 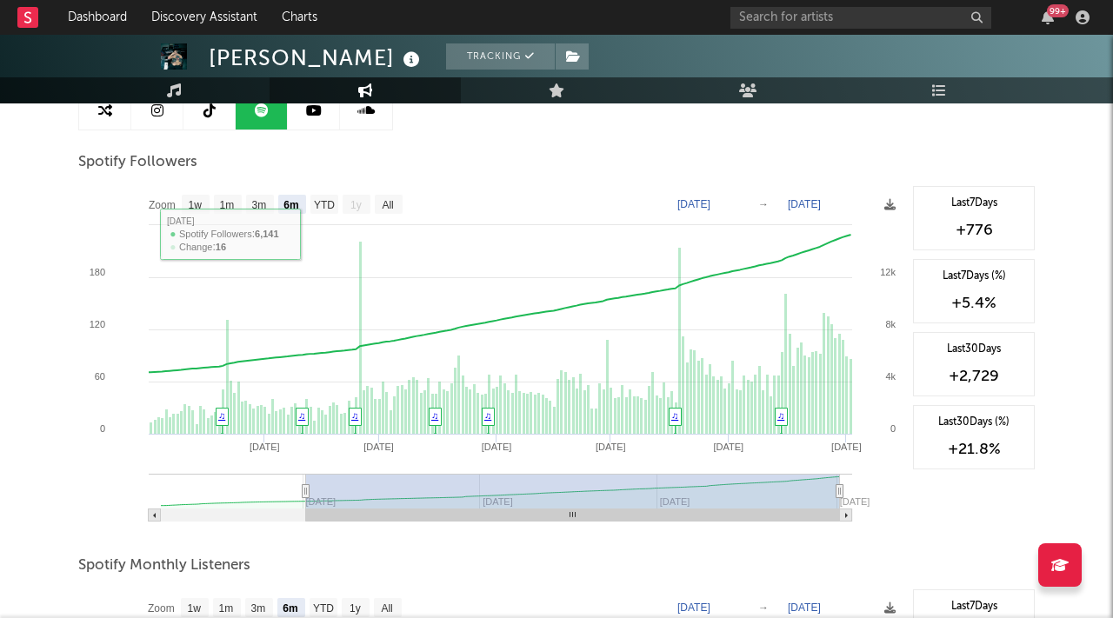 I want to click on button: Tracking, so click(x=500, y=57).